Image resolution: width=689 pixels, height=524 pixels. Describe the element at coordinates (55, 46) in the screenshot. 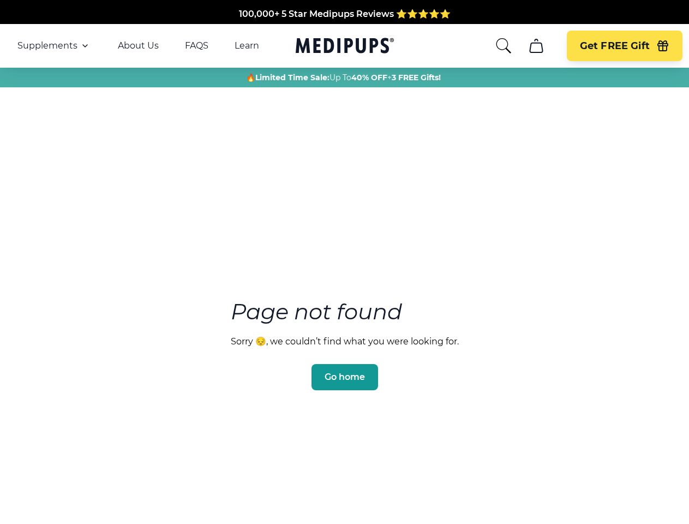

I see `button: Supplements` at that location.